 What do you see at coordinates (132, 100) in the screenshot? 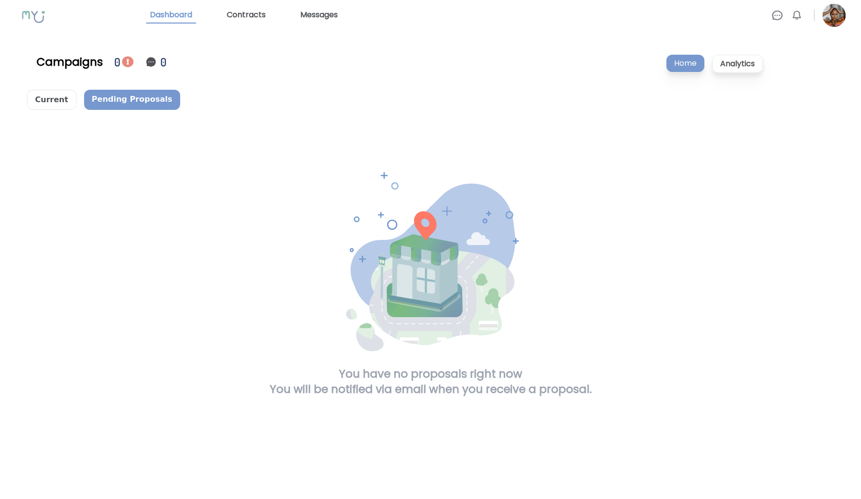
I see `p: Pending Proposals` at bounding box center [132, 100].